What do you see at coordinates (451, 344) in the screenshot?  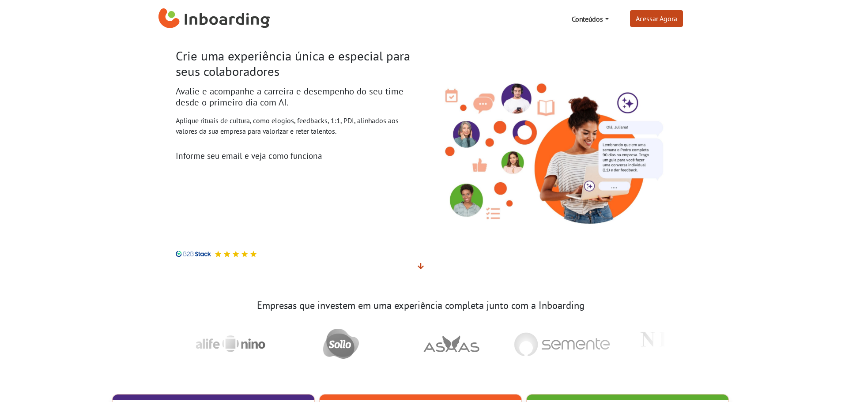 I see `img: Asaas` at bounding box center [451, 344].